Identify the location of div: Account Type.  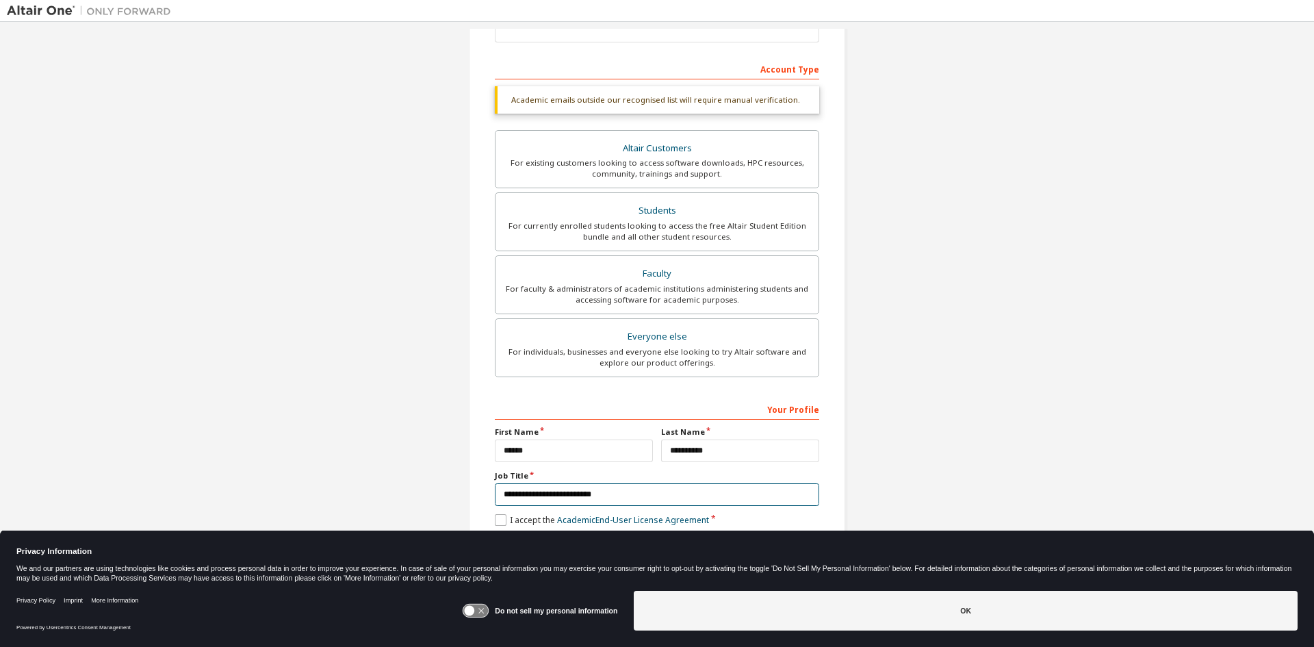
(657, 68).